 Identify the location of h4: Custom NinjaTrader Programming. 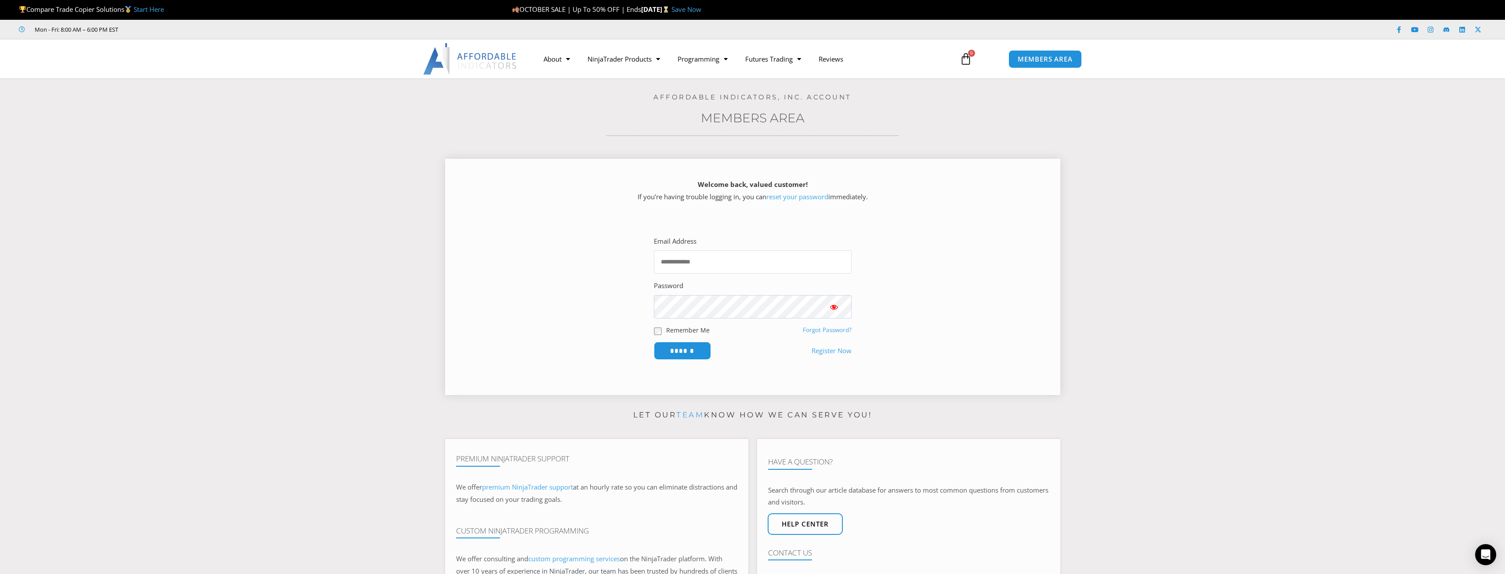
(597, 531).